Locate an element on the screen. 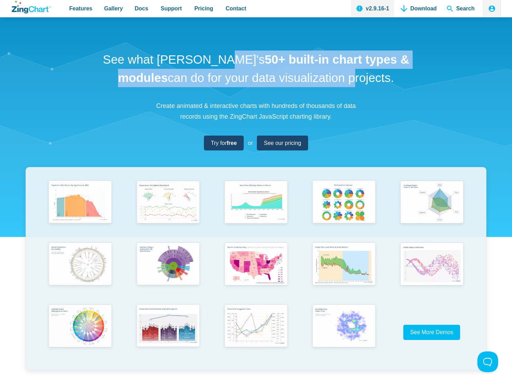  img: Range Chart with Rultes & Scale Markers is located at coordinates (343, 265).